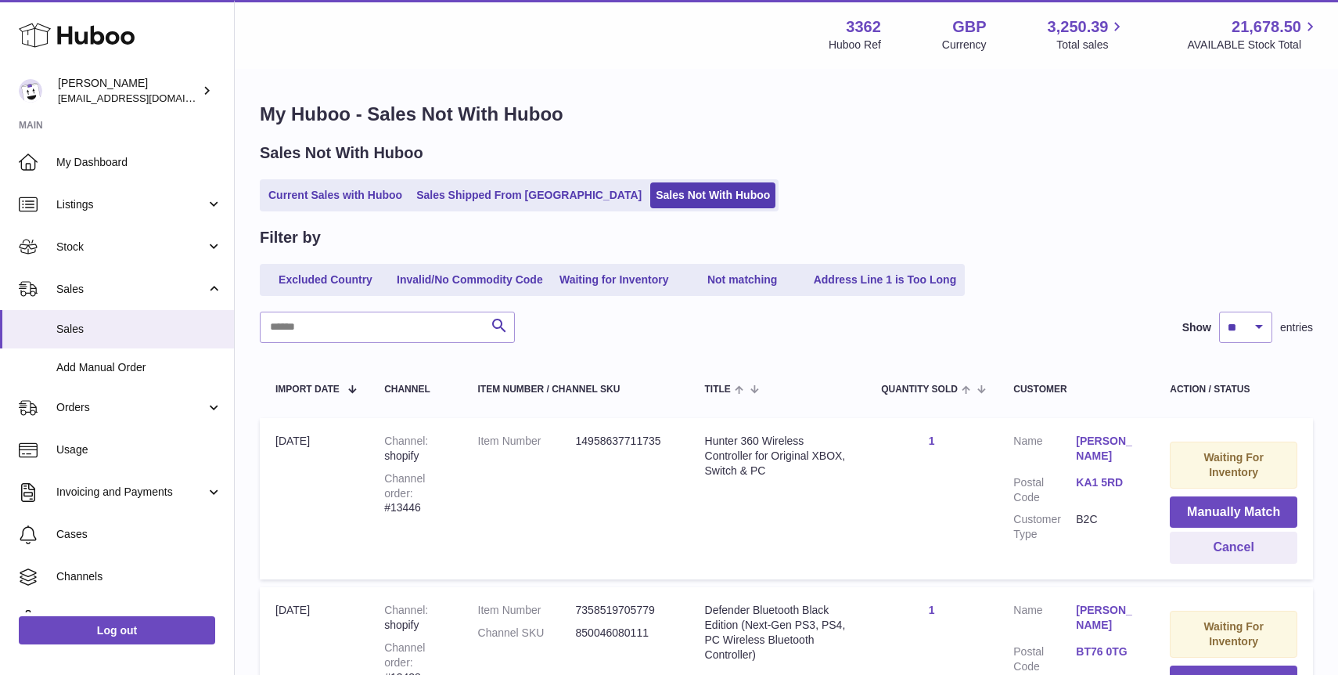 The width and height of the screenshot is (1338, 675). What do you see at coordinates (1107, 482) in the screenshot?
I see `a: KA1 5RD` at bounding box center [1107, 482].